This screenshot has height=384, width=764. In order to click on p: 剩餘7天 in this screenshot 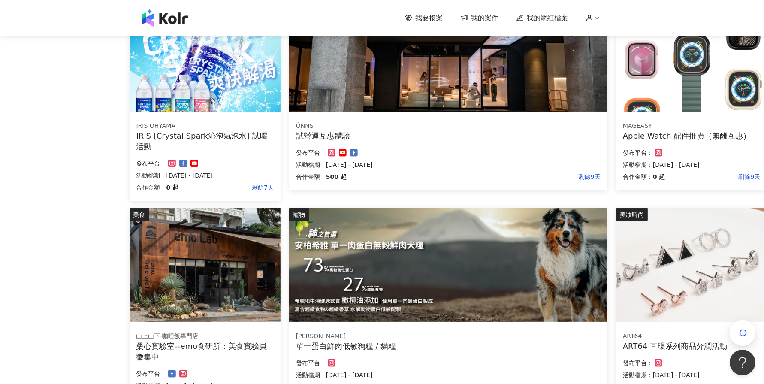, I will do `click(226, 187)`.